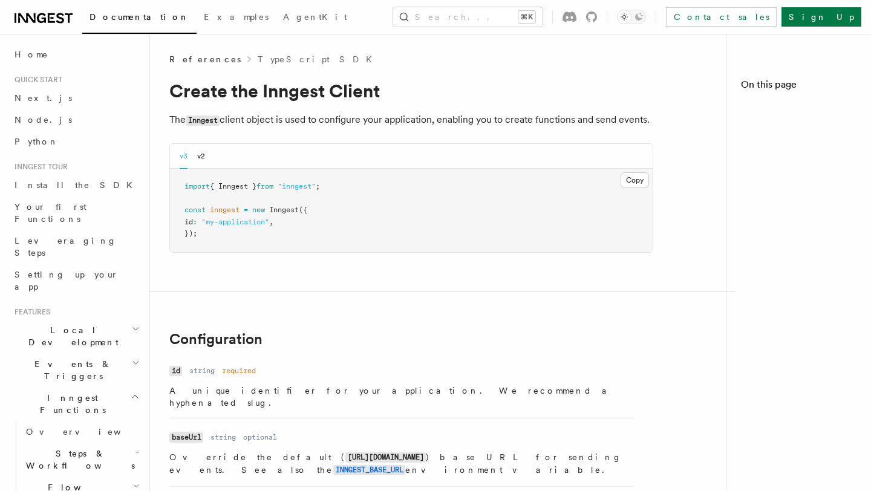  What do you see at coordinates (369, 470) in the screenshot?
I see `code: INNGEST_BASE_URL` at bounding box center [369, 470].